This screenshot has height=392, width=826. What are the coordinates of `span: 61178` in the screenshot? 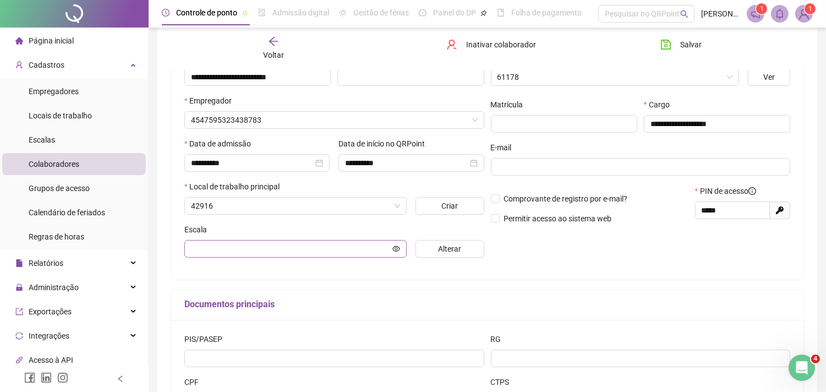 It's located at (615, 77).